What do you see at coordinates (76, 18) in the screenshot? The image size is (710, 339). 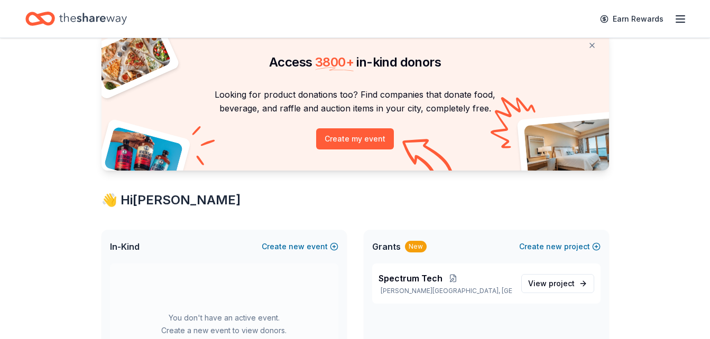 I see `a: Home` at bounding box center [76, 18].